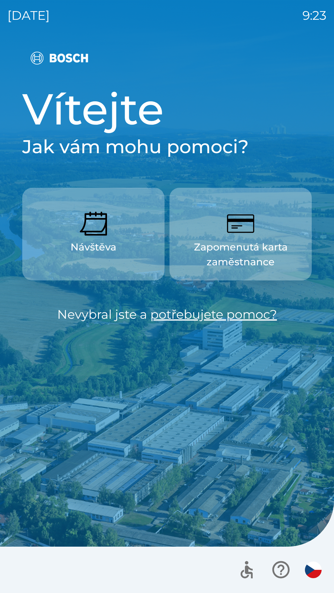 Image resolution: width=334 pixels, height=593 pixels. Describe the element at coordinates (314, 15) in the screenshot. I see `p: 9:23` at that location.